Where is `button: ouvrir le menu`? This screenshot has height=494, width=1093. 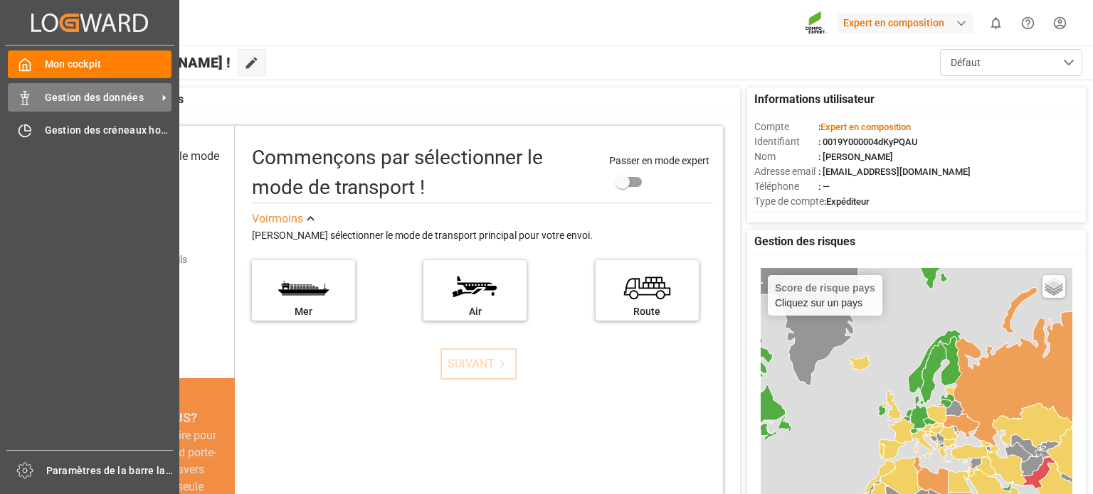
button: ouvrir le menu is located at coordinates (1011, 63).